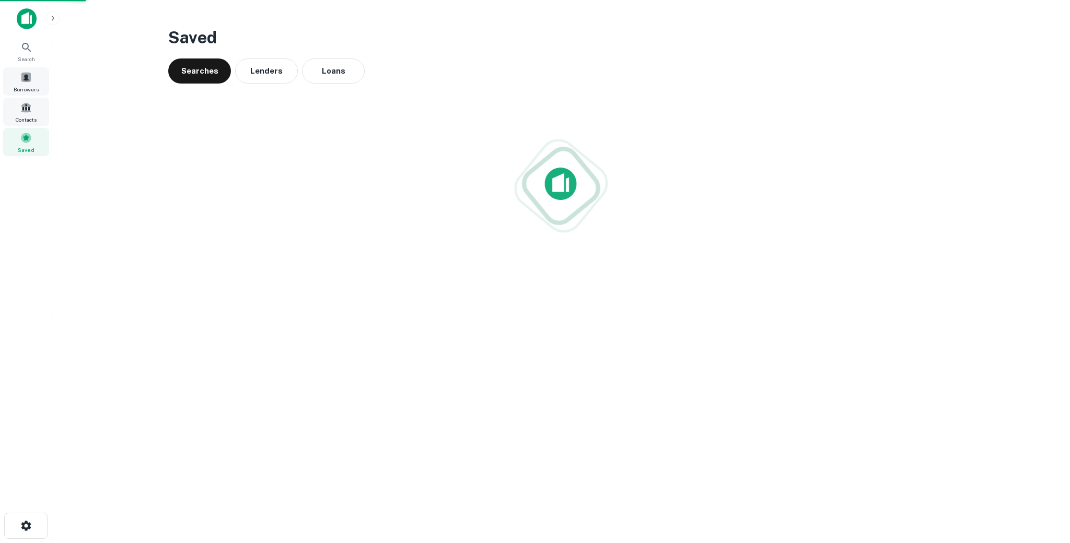 The width and height of the screenshot is (1070, 543). I want to click on a: Saved, so click(26, 142).